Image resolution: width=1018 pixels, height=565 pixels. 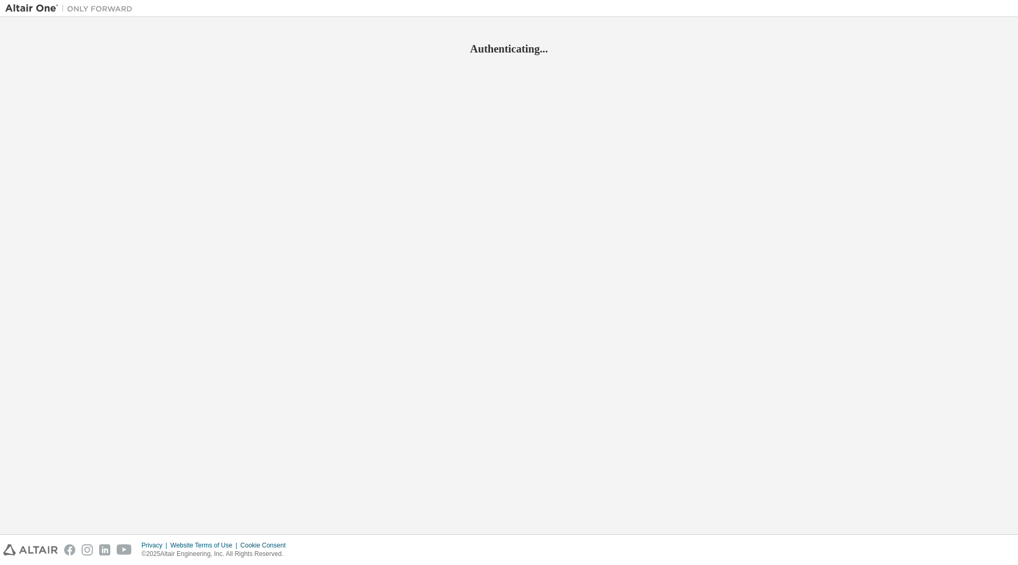 I want to click on img: linkedin.svg, so click(x=104, y=549).